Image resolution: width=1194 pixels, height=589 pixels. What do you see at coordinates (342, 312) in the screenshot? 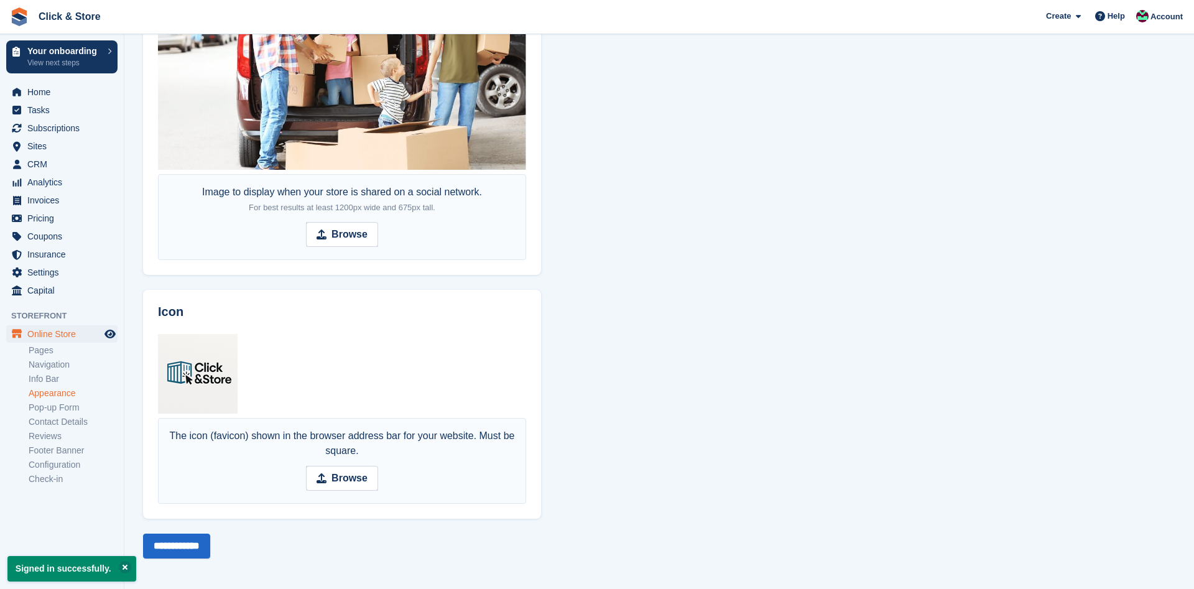
I see `h2: Icon` at bounding box center [342, 312].